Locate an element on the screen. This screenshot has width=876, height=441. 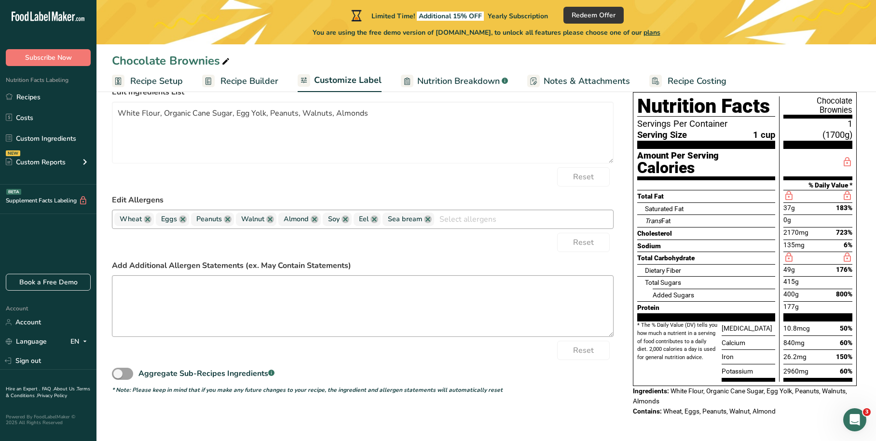
span: Wheat is located at coordinates (131, 219).